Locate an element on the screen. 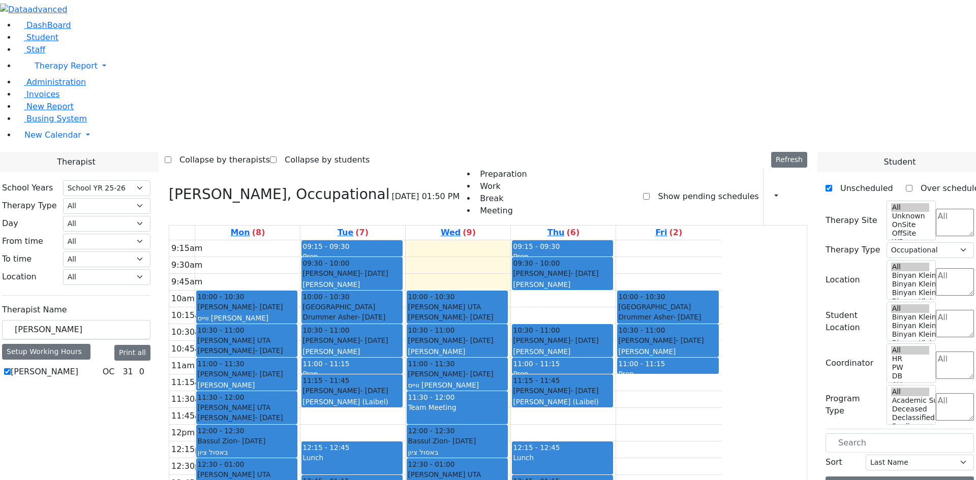 The height and width of the screenshot is (480, 976). div: Setup is located at coordinates (795, 197).